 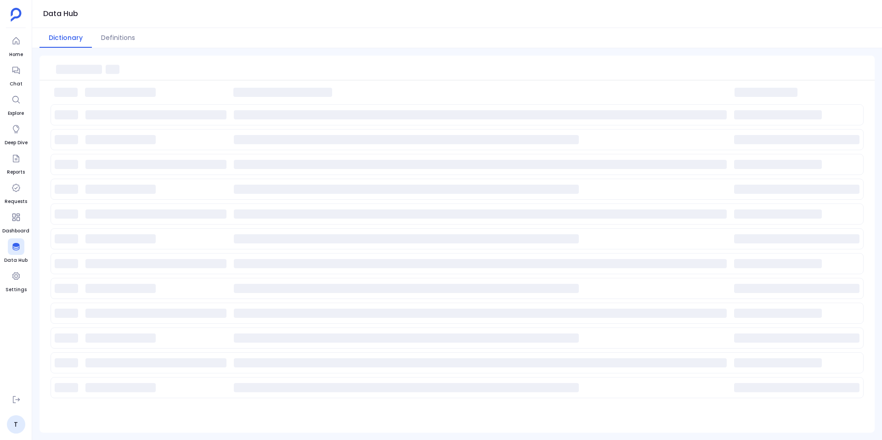 What do you see at coordinates (16, 114) in the screenshot?
I see `span: Explore` at bounding box center [16, 114].